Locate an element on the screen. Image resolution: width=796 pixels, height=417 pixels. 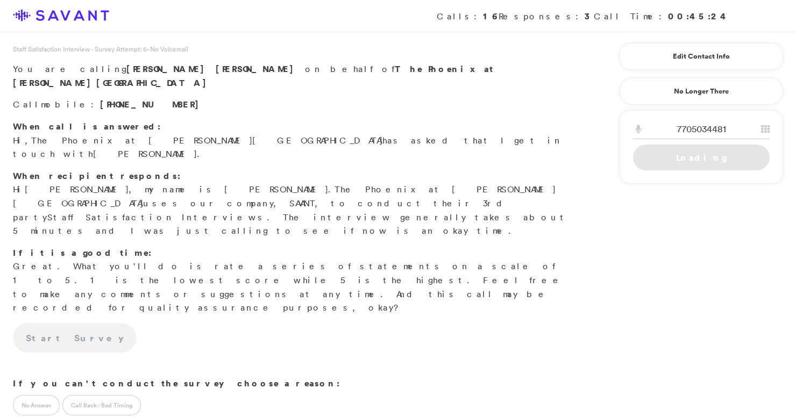
p: Hi, has asked that I get in touch with . is located at coordinates (296, 140).